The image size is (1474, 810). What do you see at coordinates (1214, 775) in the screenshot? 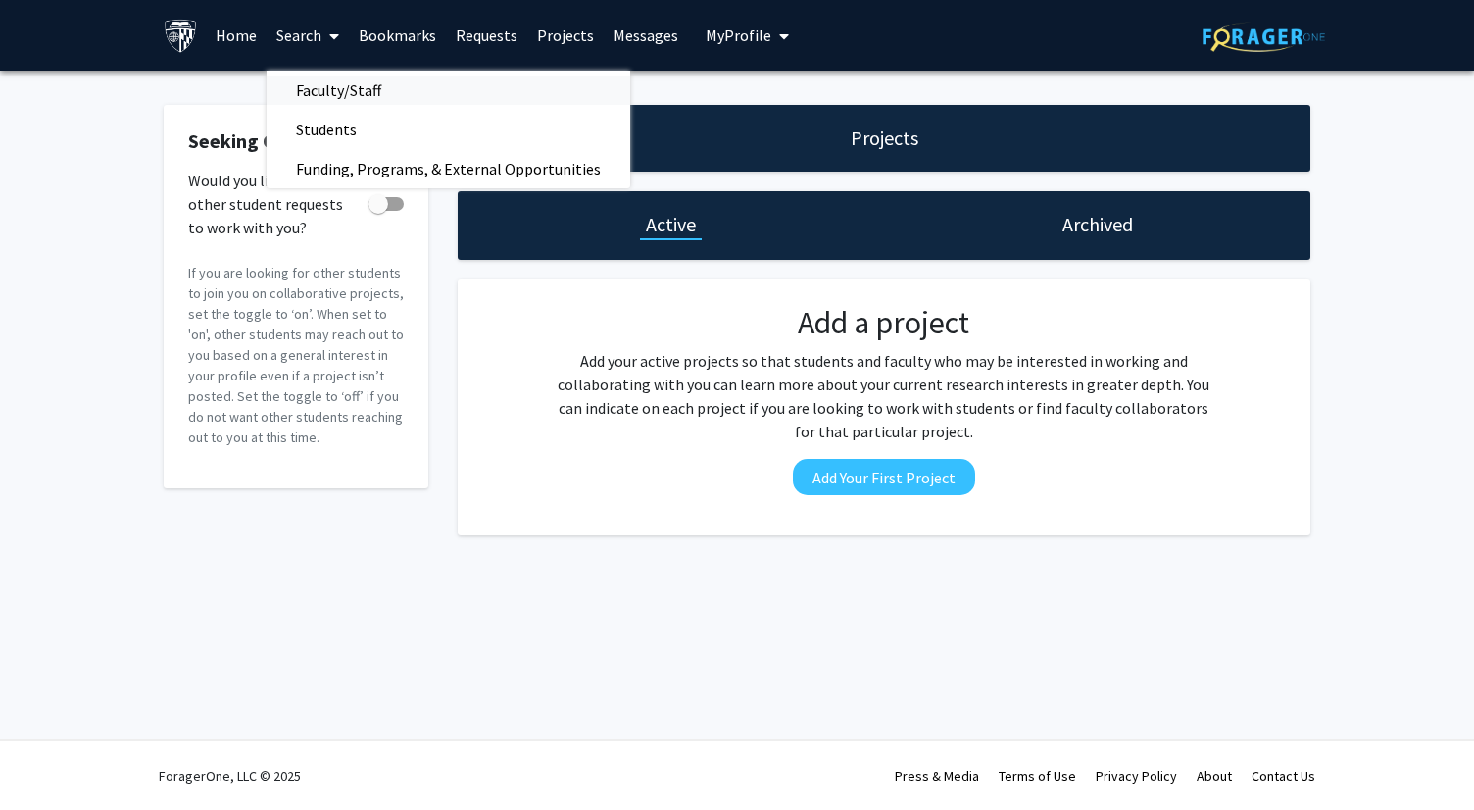
I see `a: About` at bounding box center [1214, 775].